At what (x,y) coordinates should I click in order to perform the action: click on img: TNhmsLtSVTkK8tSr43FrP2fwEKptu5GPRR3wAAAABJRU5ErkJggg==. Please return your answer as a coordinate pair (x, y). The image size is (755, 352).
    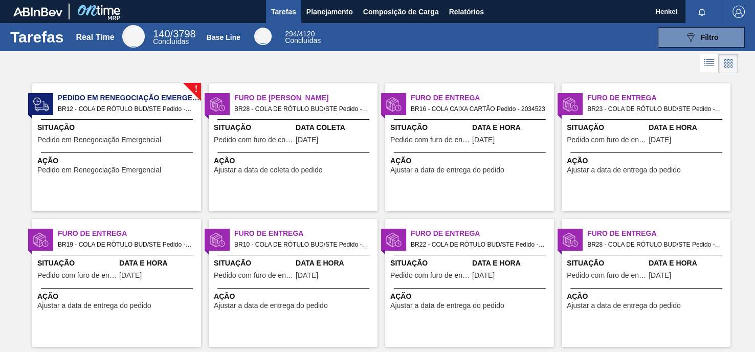
    Looking at the image, I should click on (38, 12).